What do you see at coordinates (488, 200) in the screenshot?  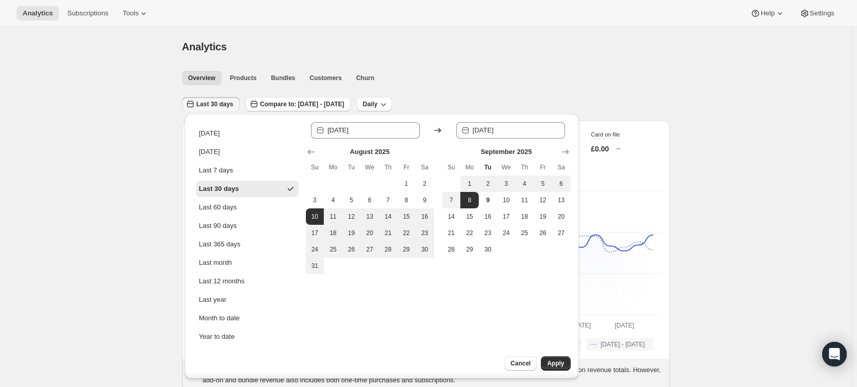 I see `button: Today Tuesday September 9 2025` at bounding box center [488, 200].